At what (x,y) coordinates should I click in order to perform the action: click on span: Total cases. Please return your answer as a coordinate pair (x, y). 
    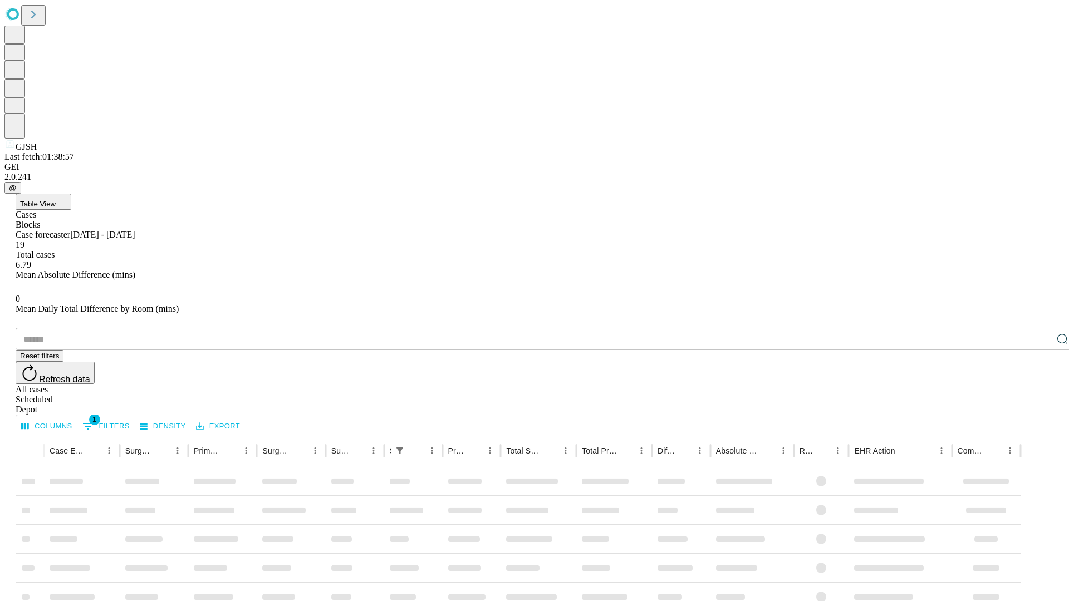
    Looking at the image, I should click on (35, 254).